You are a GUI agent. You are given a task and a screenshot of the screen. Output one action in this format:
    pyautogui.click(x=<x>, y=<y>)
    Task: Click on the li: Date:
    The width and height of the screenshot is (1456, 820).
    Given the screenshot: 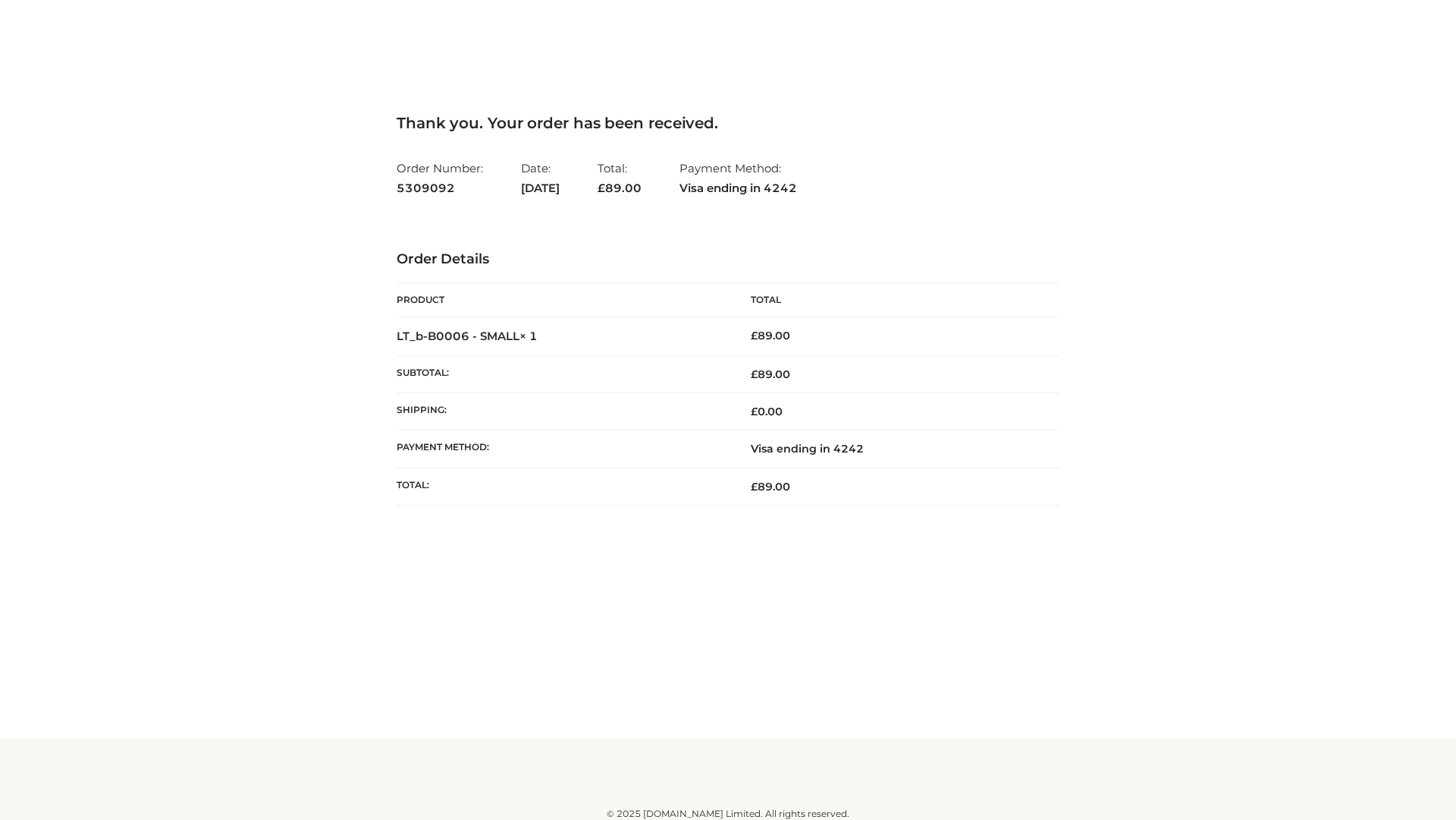 What is the action you would take?
    pyautogui.click(x=540, y=178)
    